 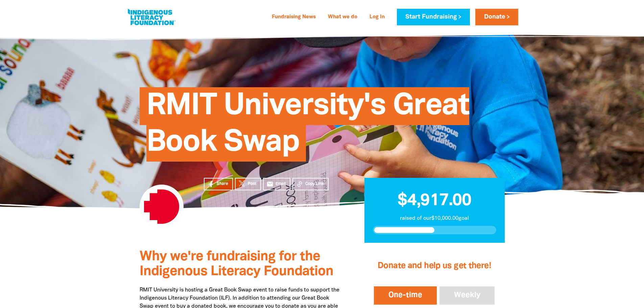 I want to click on button: One-time, so click(x=406, y=296).